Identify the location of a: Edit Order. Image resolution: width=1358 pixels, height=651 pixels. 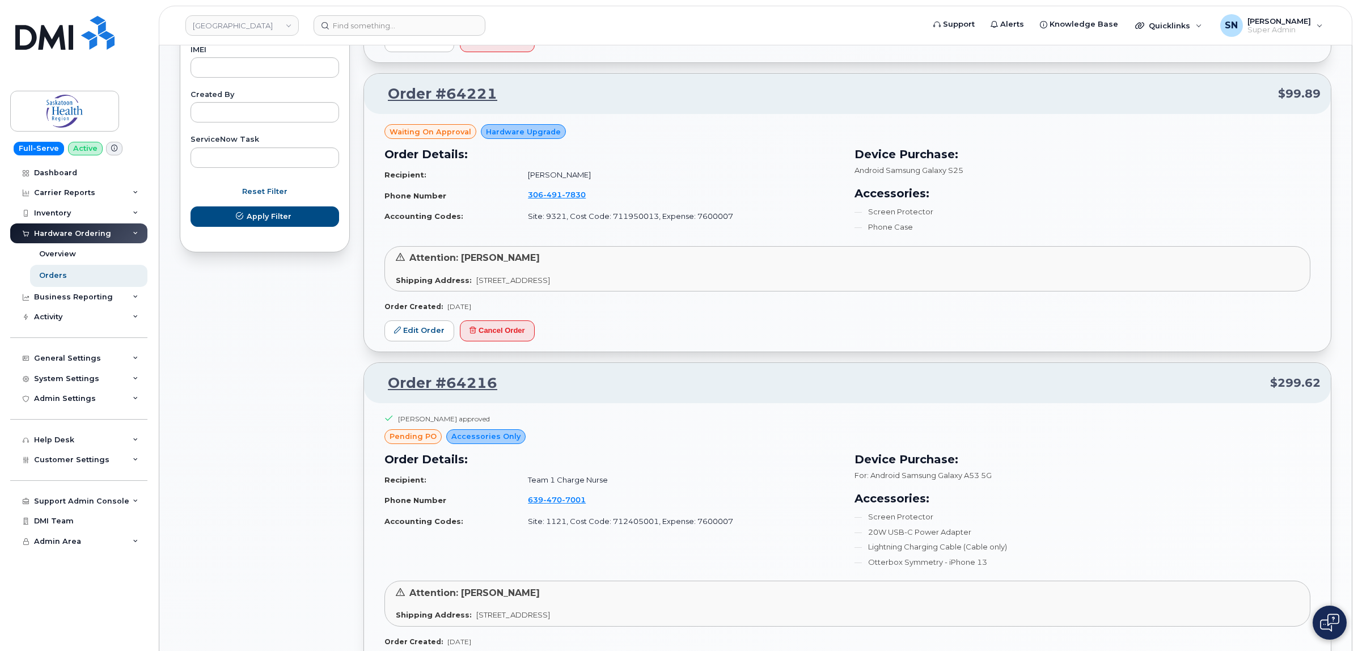
(419, 331).